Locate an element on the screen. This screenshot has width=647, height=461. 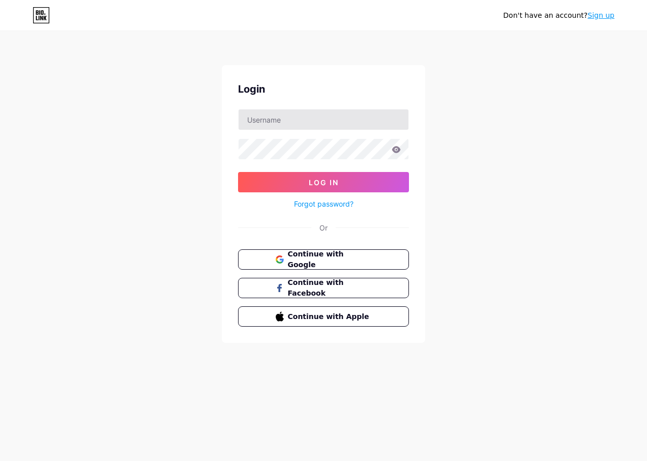
span: Log In is located at coordinates (323, 182).